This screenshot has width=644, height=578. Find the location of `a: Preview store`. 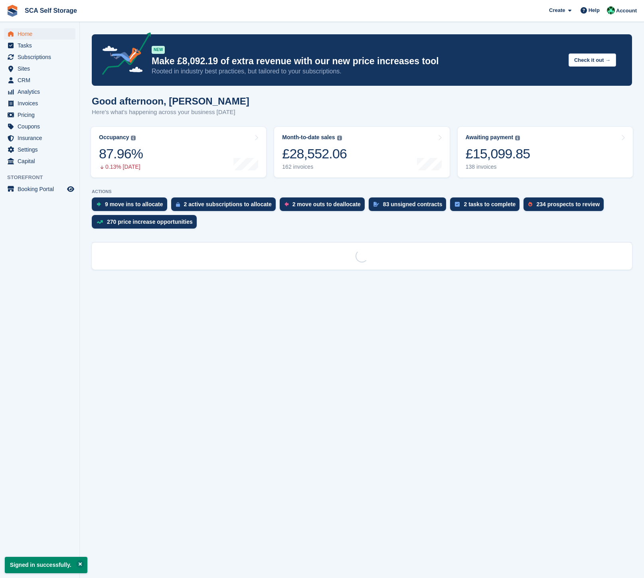

a: Preview store is located at coordinates (71, 189).